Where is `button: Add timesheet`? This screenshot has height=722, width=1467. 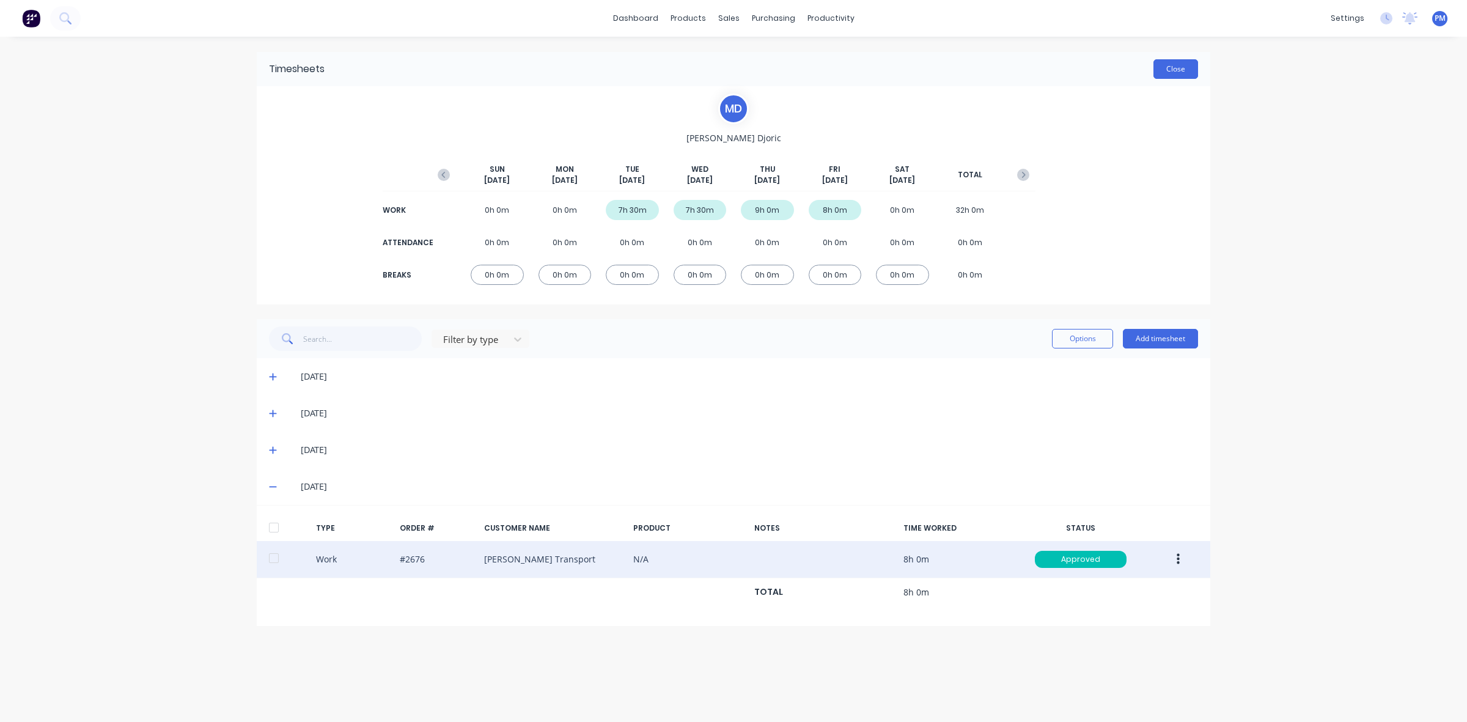
button: Add timesheet is located at coordinates (1160, 339).